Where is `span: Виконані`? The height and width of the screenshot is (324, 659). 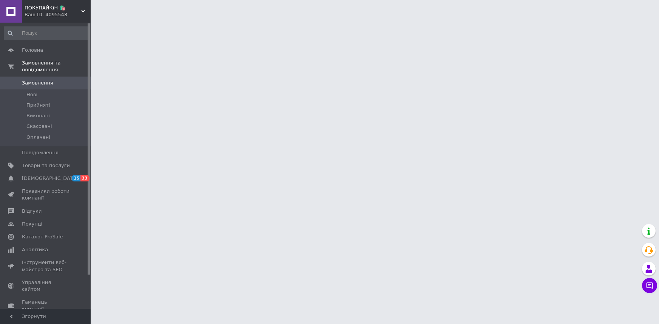
span: Виконані is located at coordinates (38, 116).